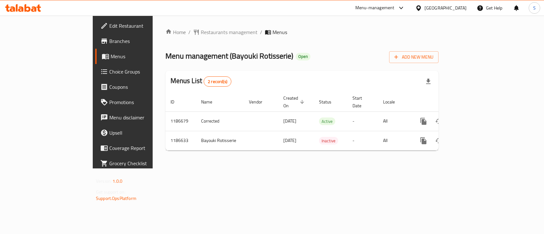  I want to click on nav: breadcrumb, so click(302, 32).